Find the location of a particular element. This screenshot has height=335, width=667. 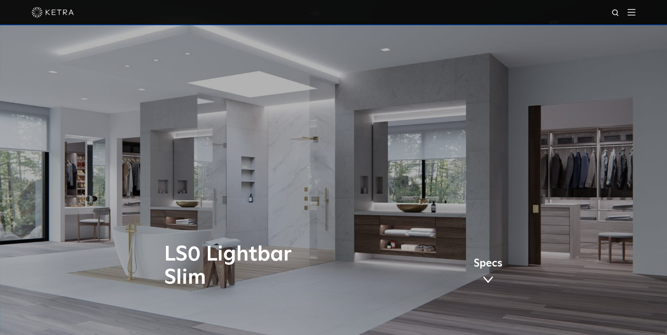

span: Specs is located at coordinates (488, 264).